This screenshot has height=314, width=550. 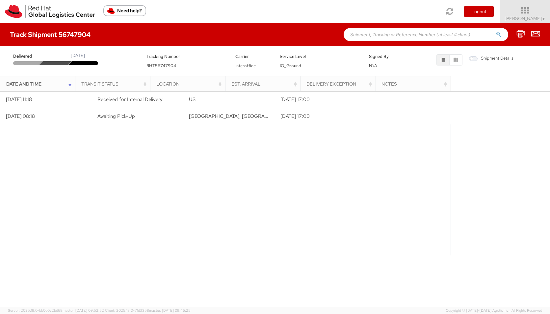 What do you see at coordinates (267, 116) in the screenshot?
I see `span: RALEIGH, NC, US` at bounding box center [267, 116].